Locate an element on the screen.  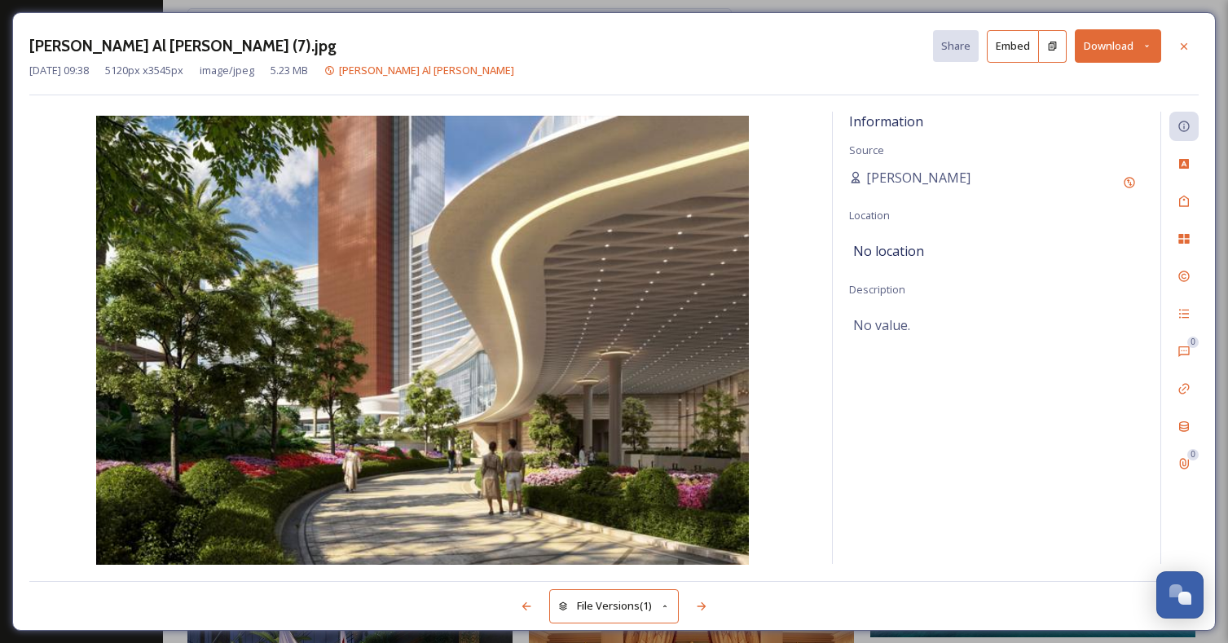
span: Description is located at coordinates (877, 289).